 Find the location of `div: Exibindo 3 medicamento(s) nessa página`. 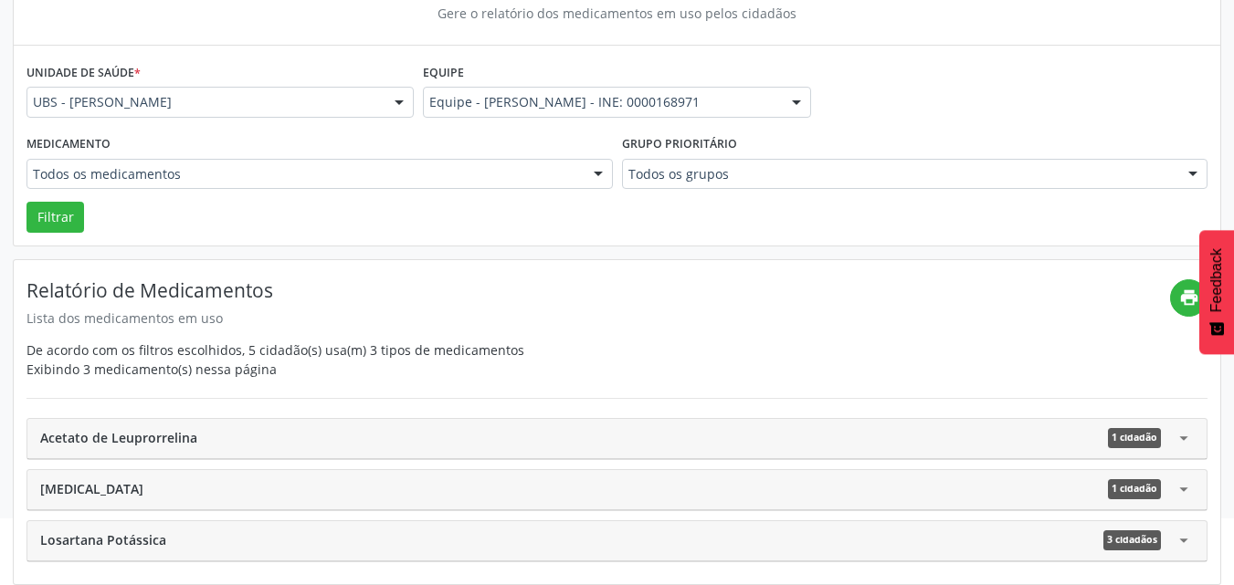

div: Exibindo 3 medicamento(s) nessa página is located at coordinates (598, 369).